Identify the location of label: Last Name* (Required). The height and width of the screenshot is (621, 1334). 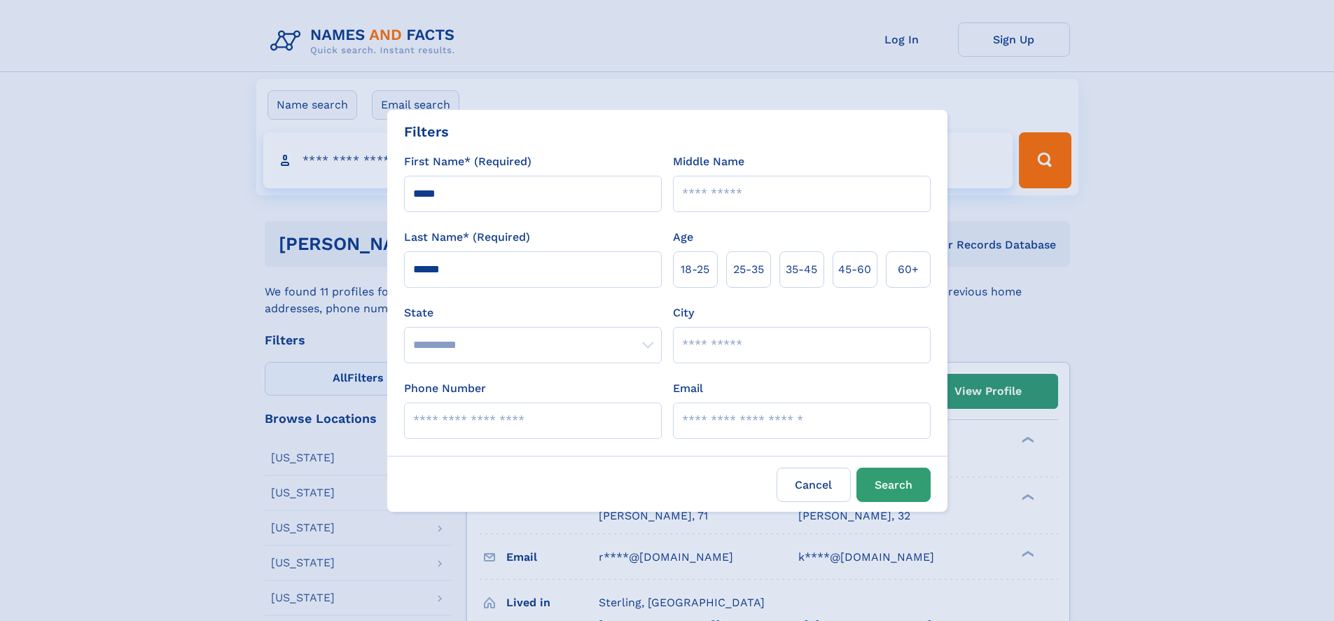
(467, 237).